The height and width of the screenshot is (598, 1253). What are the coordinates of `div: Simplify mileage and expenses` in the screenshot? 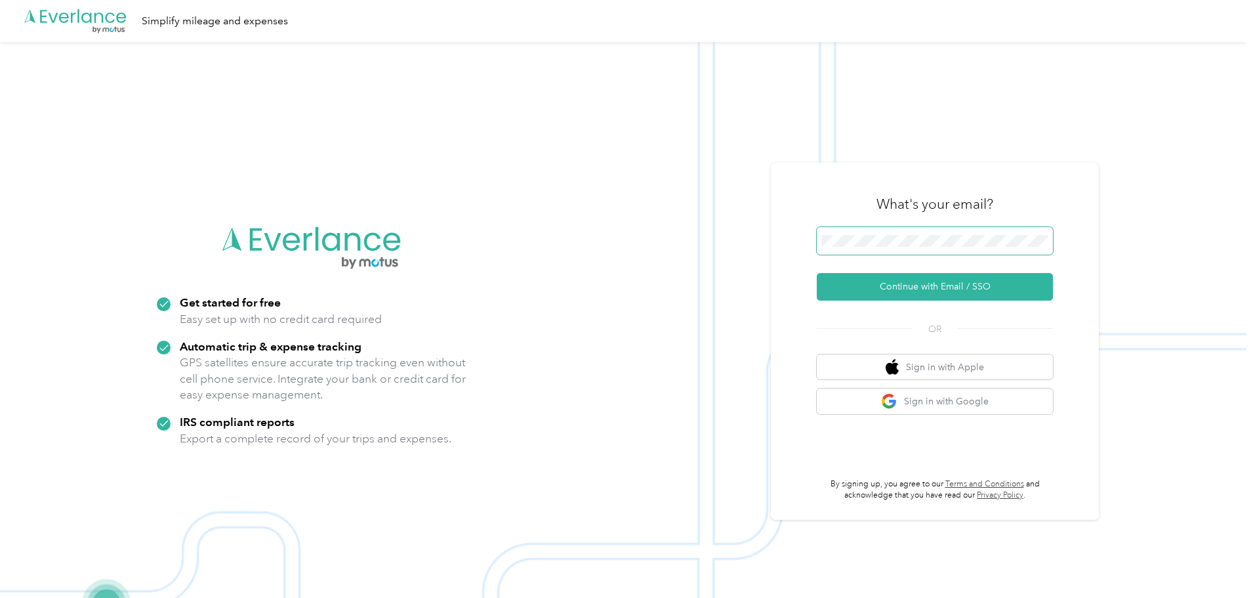 It's located at (215, 21).